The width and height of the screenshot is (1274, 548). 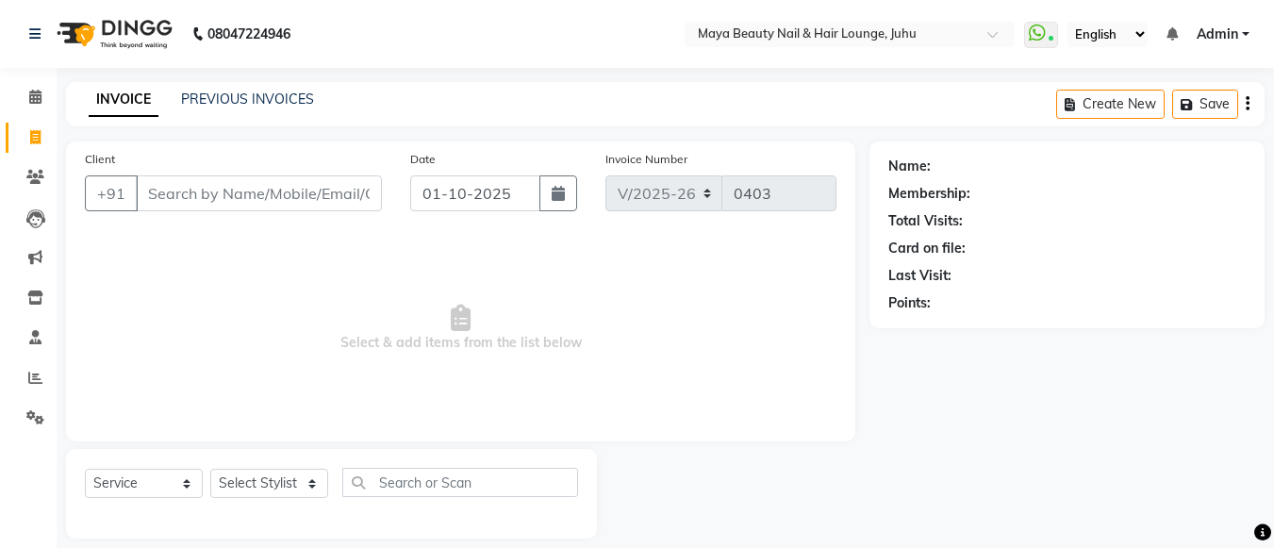 I want to click on div: Name:, so click(x=909, y=166).